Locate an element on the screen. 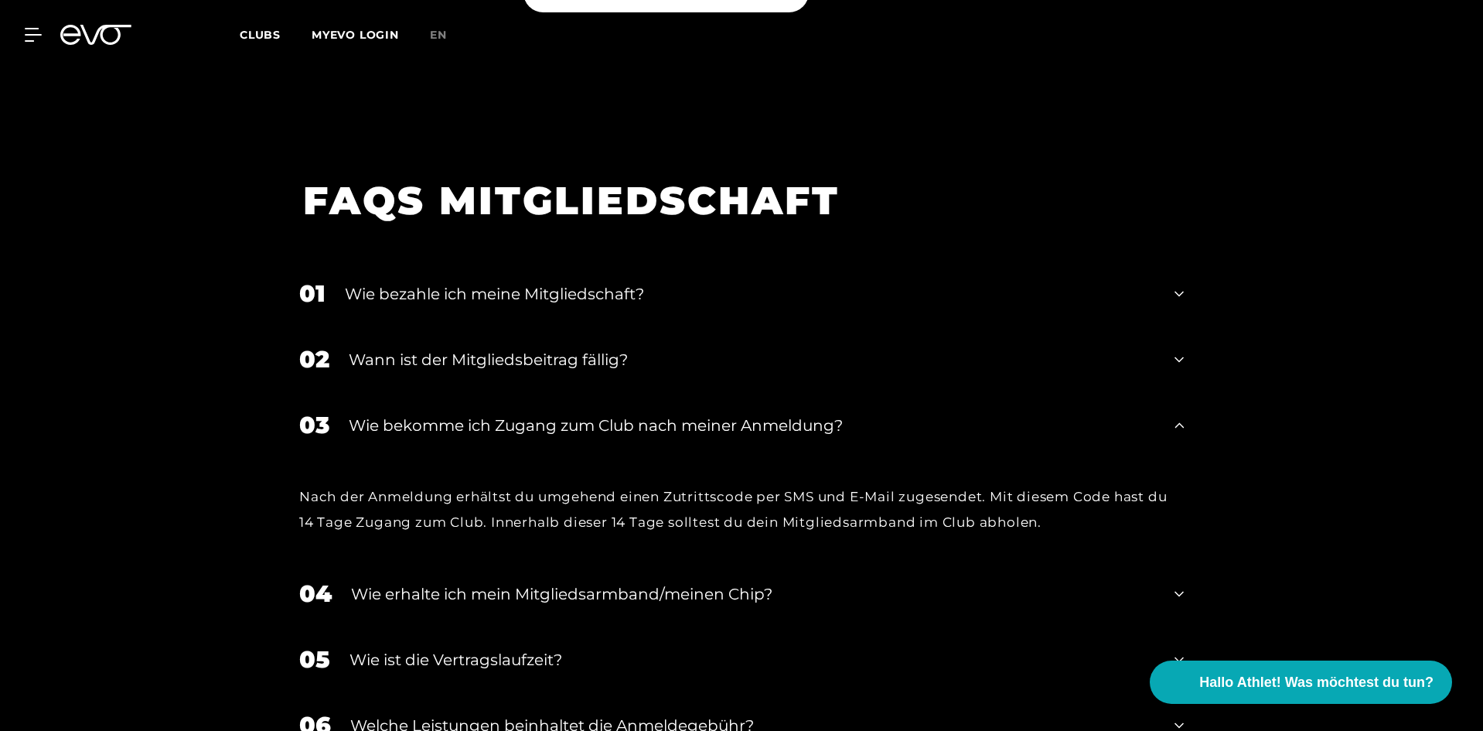 This screenshot has height=731, width=1483. div: 05 is located at coordinates (315, 659).